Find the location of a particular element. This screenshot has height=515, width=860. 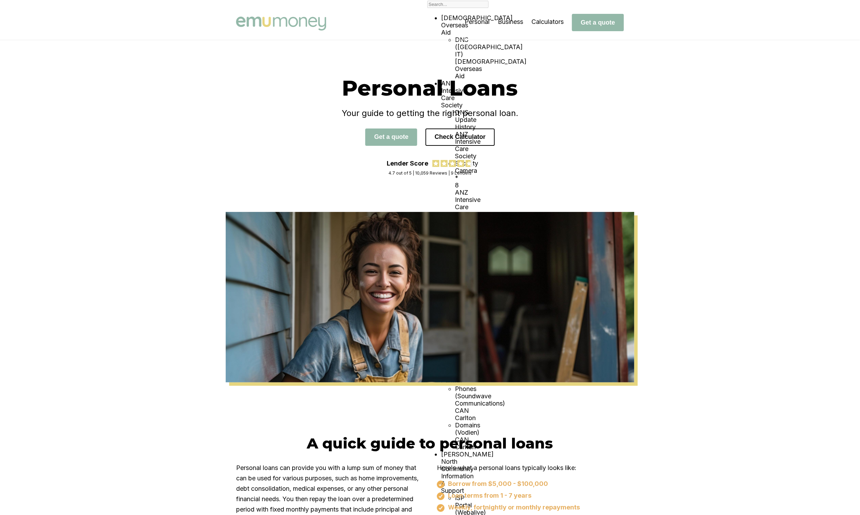

h1: Personal Loans is located at coordinates (430, 88).